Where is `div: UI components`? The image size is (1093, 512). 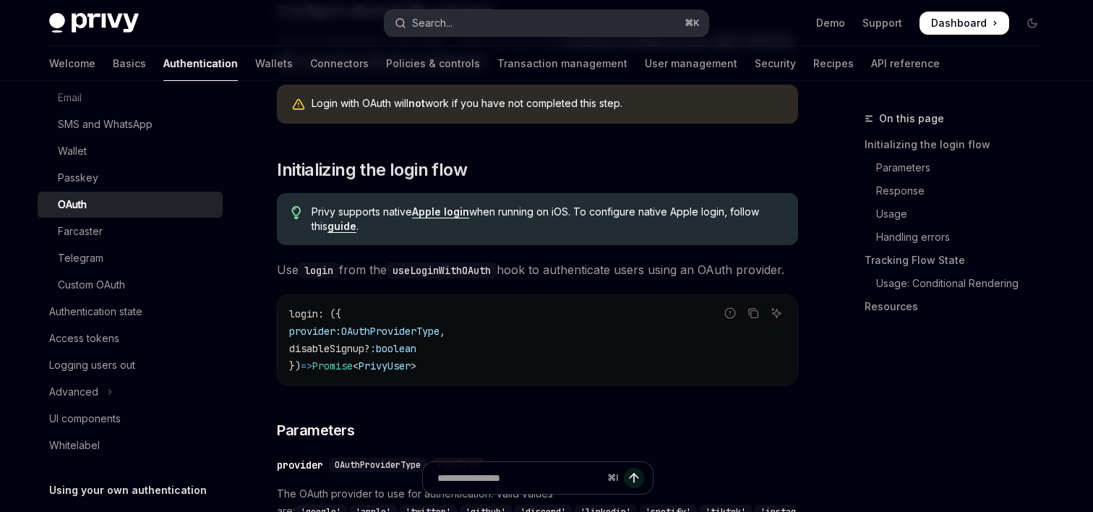
div: UI components is located at coordinates (85, 418).